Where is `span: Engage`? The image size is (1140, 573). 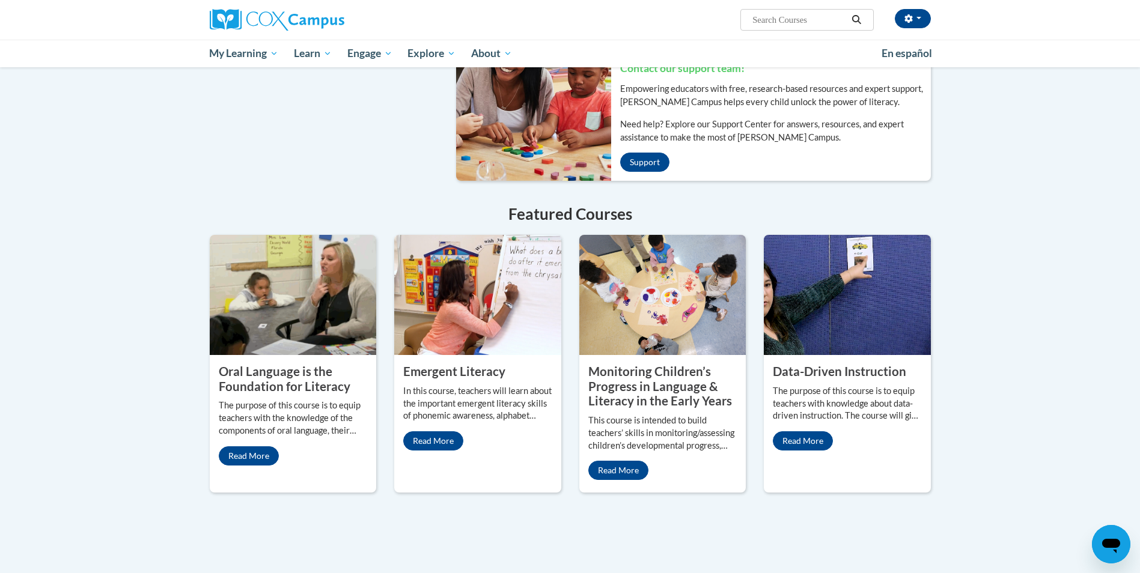
span: Engage is located at coordinates (370, 53).